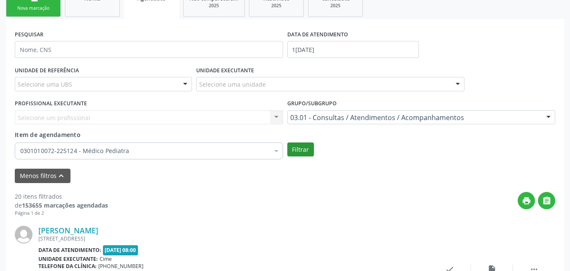  I want to click on strong: 153655 marcações agendadas, so click(65, 205).